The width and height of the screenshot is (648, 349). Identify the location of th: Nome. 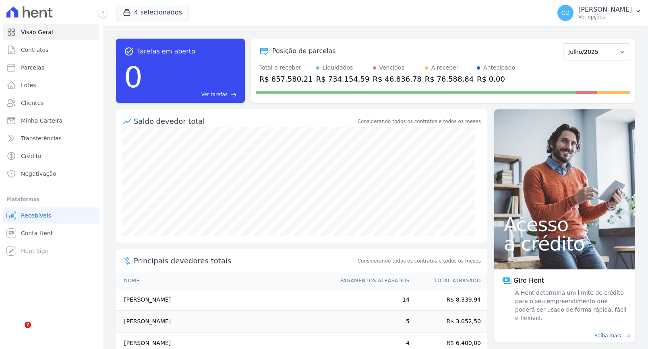
(224, 281).